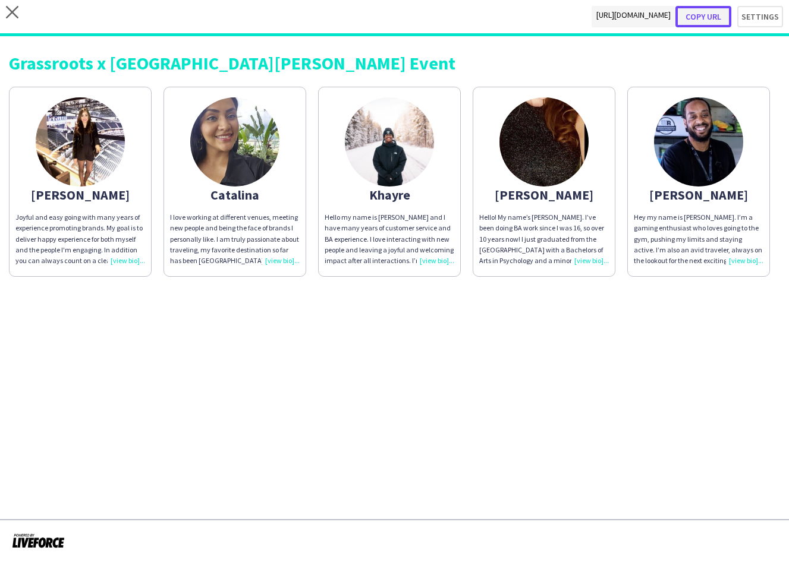 The width and height of the screenshot is (789, 563). What do you see at coordinates (235, 142) in the screenshot?
I see `img: thumb-66bac1b553312.jpg` at bounding box center [235, 142].